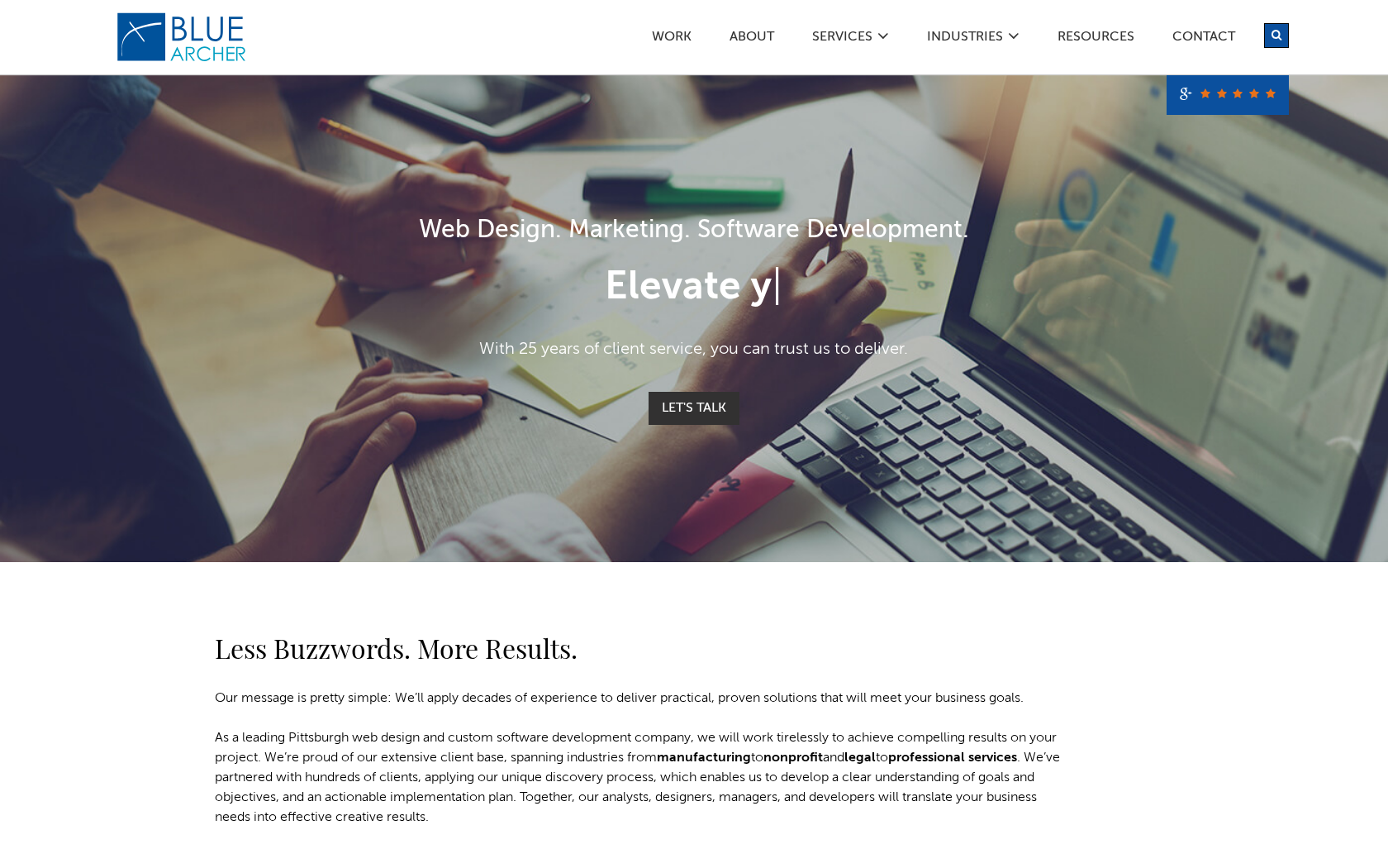  What do you see at coordinates (644, 778) in the screenshot?
I see `p: As a leading Pittsburgh web design and custom software development company, we will work tireless...` at bounding box center [644, 778].